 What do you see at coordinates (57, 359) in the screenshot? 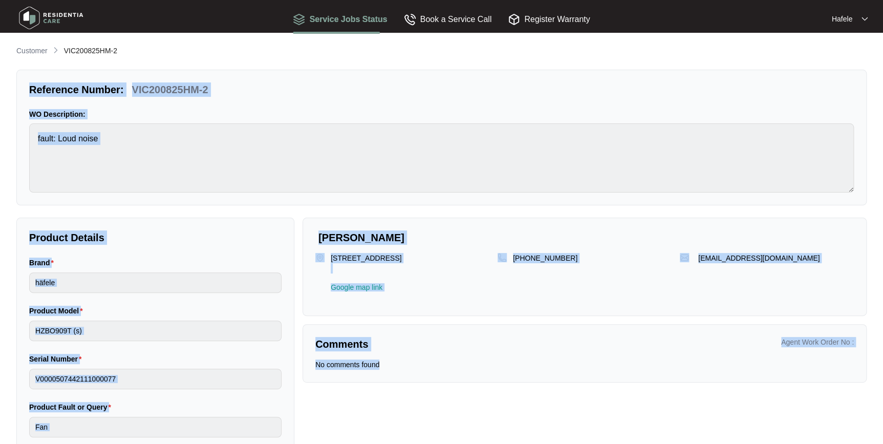
I see `label: Serial Number` at bounding box center [57, 359].